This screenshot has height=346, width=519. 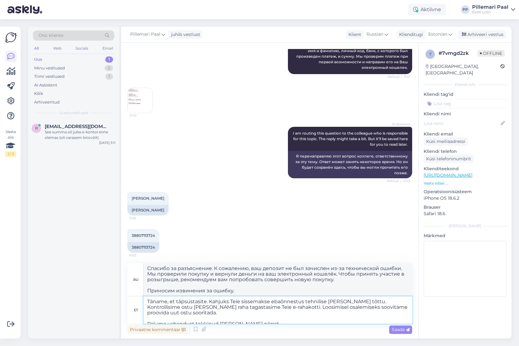 I want to click on div: ru, so click(x=136, y=280).